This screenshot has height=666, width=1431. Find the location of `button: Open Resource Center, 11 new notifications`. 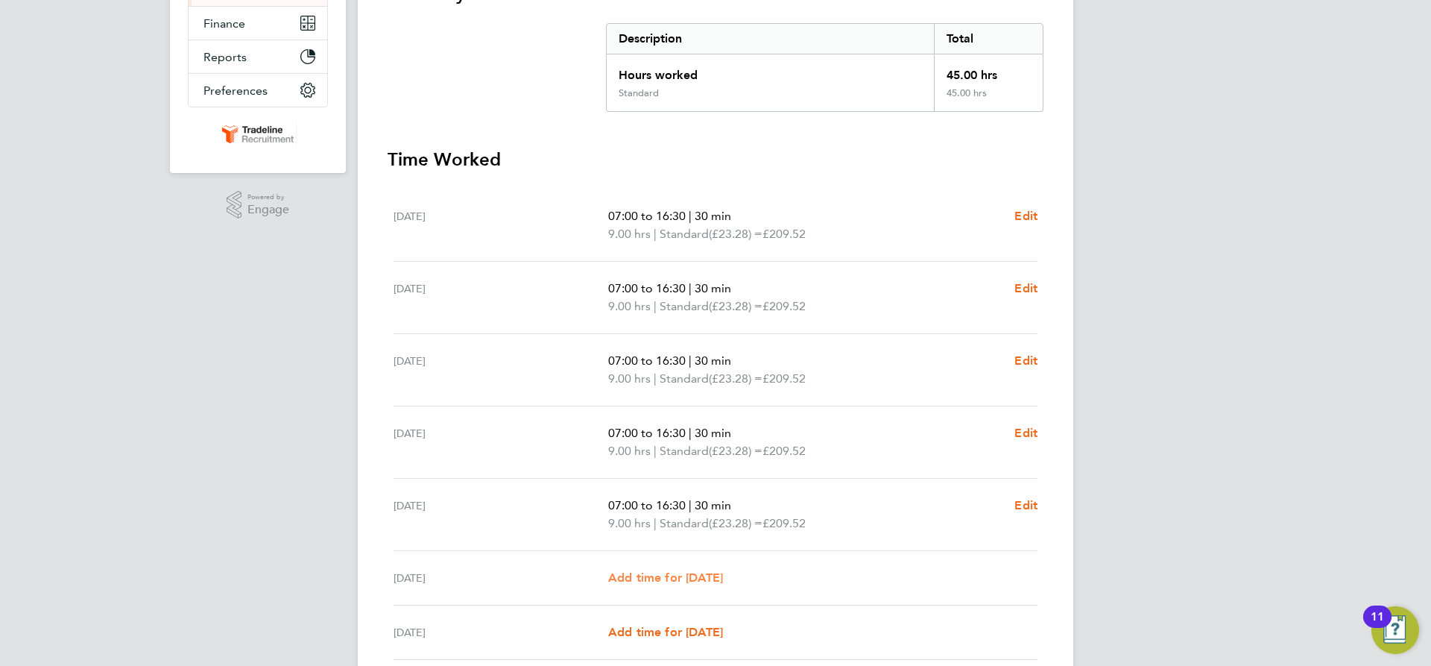

button: Open Resource Center, 11 new notifications is located at coordinates (1396, 630).